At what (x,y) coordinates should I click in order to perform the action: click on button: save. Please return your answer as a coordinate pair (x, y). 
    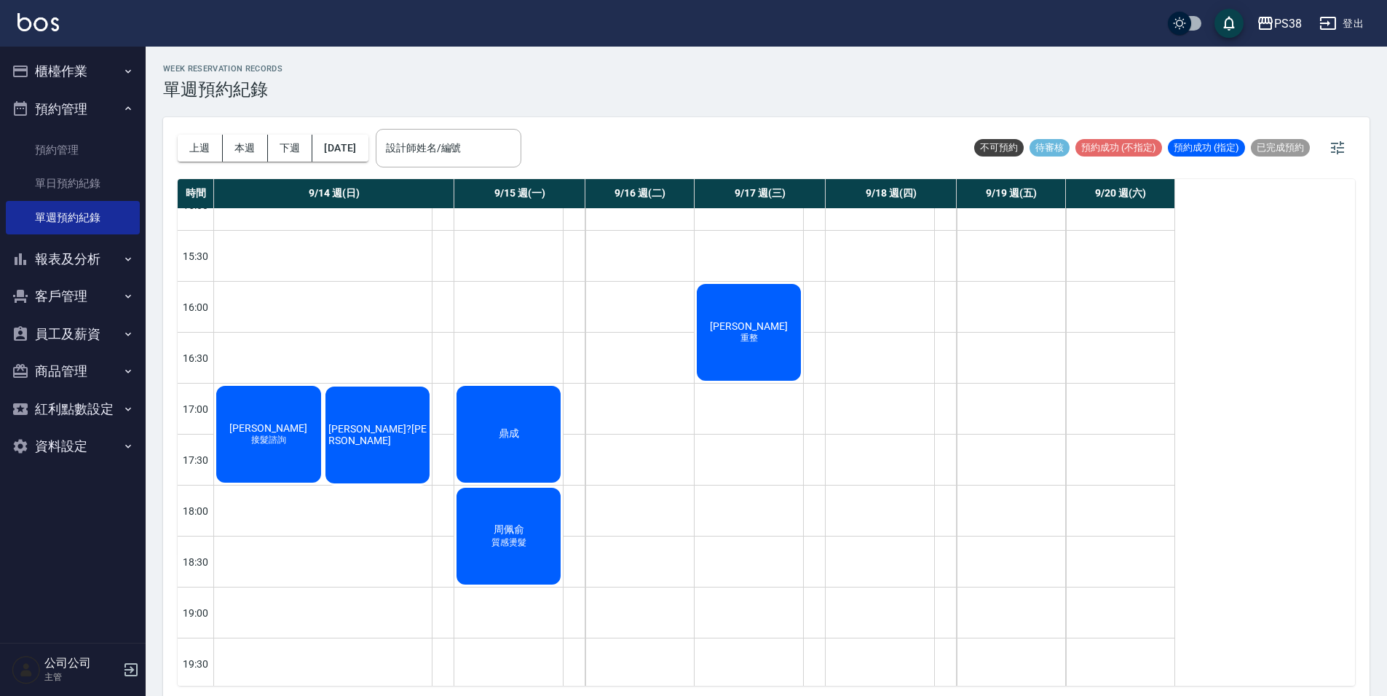
    Looking at the image, I should click on (1229, 23).